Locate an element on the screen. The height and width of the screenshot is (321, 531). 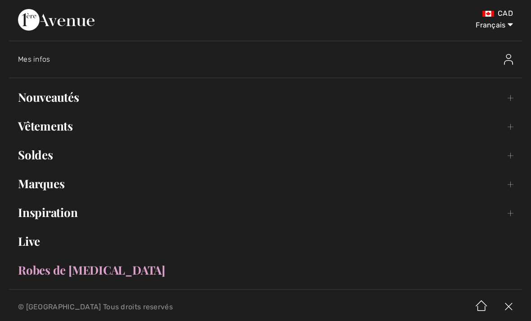
img: Accueil is located at coordinates (481, 307).